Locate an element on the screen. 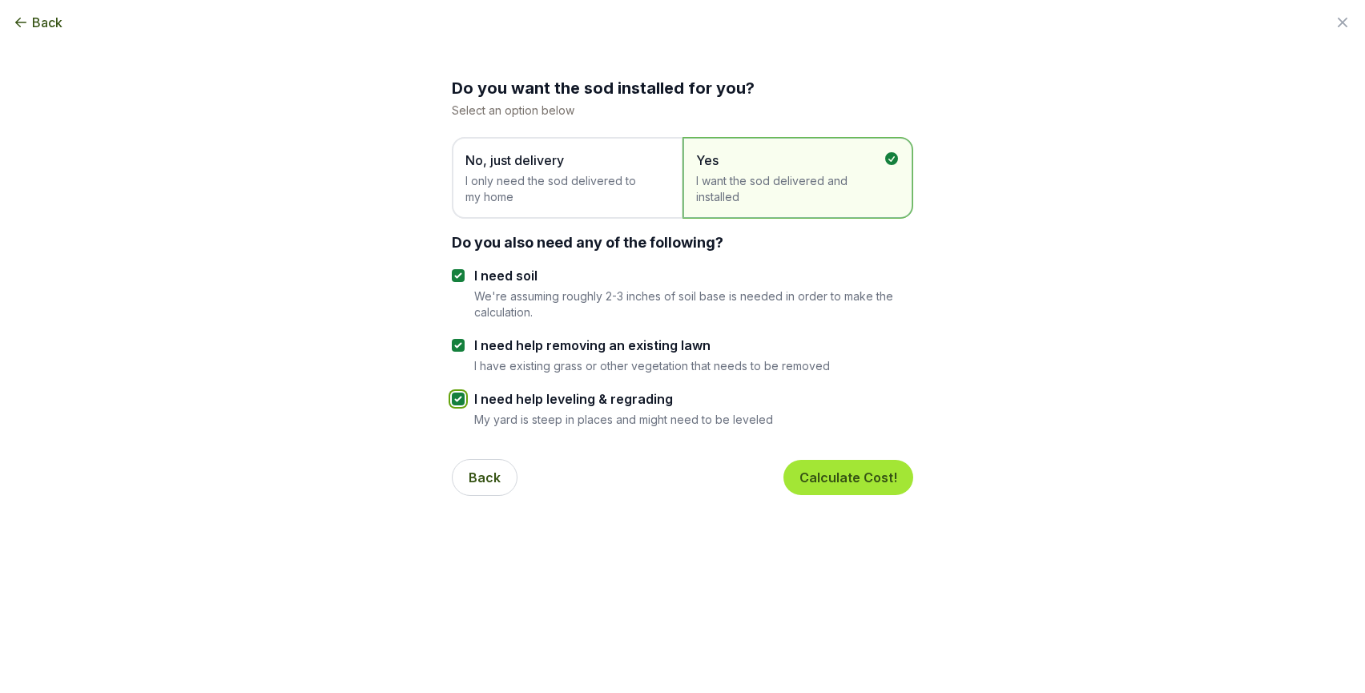 The width and height of the screenshot is (1365, 693). p: Select an option below is located at coordinates (683, 110).